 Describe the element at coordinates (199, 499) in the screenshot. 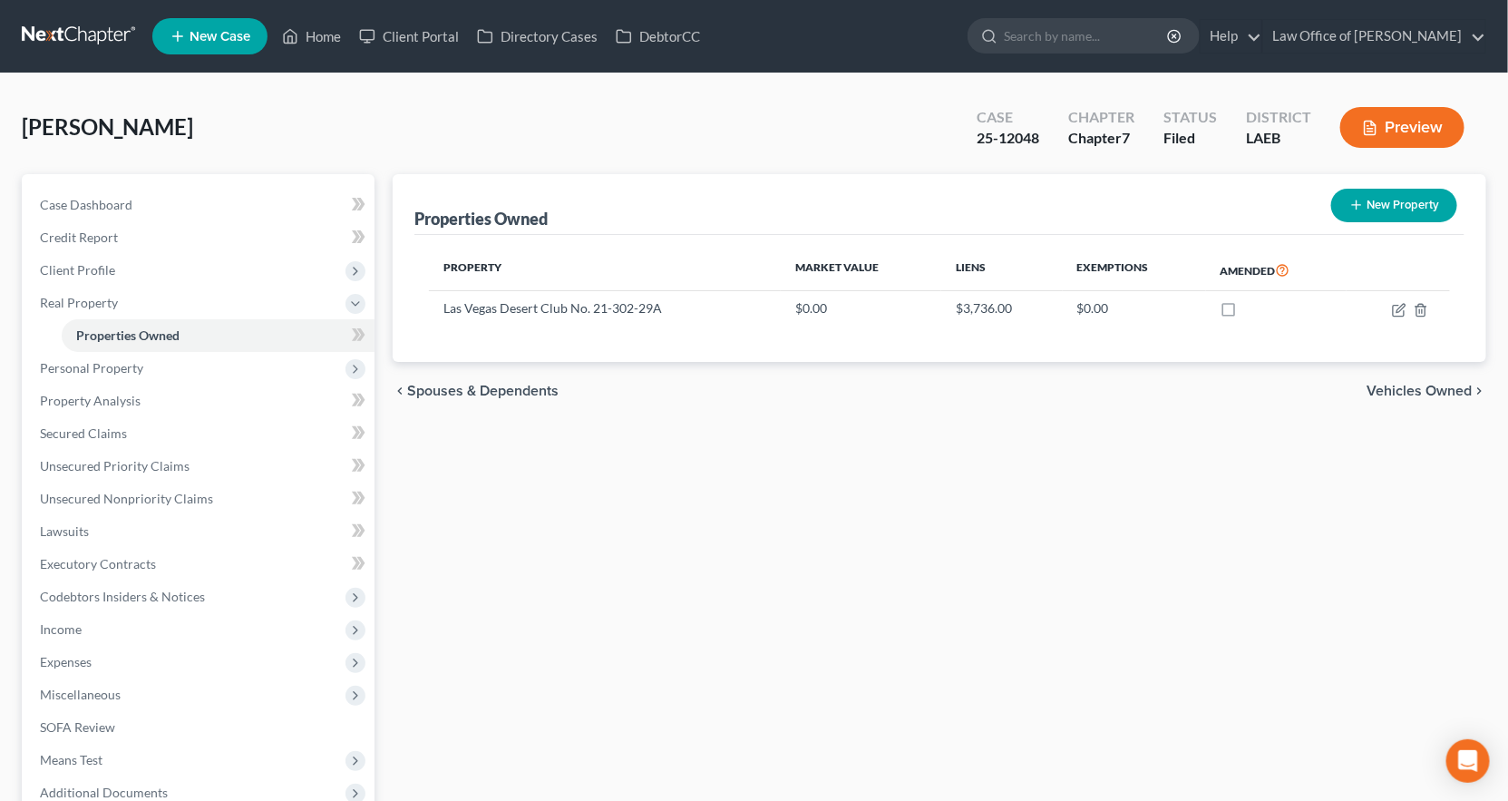

I see `a: Unsecured Nonpriority Claims` at that location.